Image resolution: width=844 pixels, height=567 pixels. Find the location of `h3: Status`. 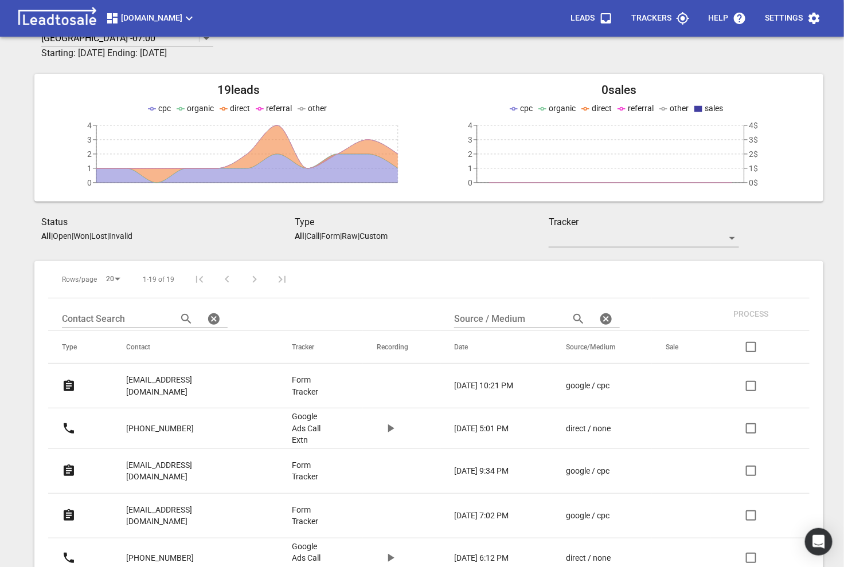

h3: Status is located at coordinates (168, 222).